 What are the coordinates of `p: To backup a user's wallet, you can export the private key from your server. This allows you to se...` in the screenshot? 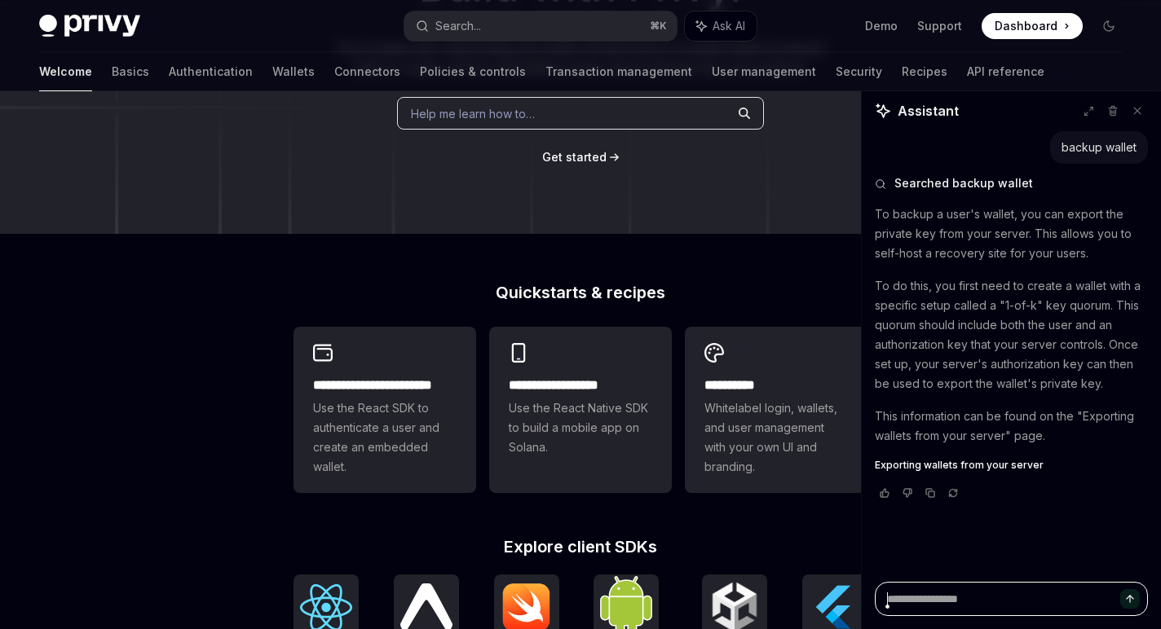 It's located at (1011, 234).